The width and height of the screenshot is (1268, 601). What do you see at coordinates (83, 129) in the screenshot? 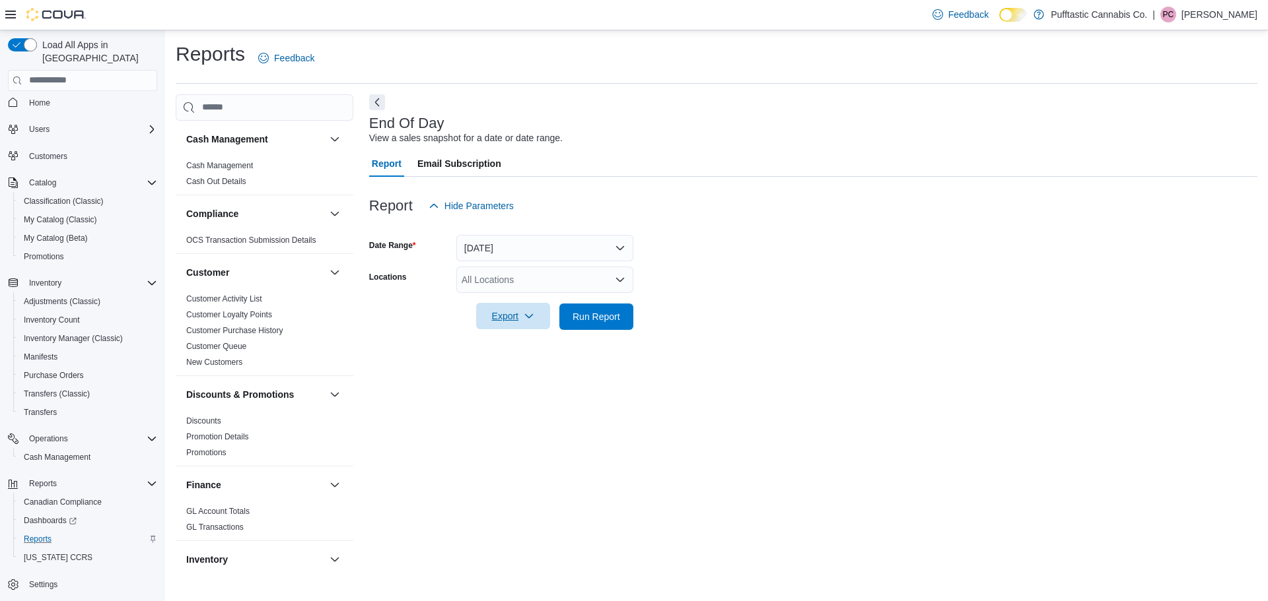
I see `button: Users` at bounding box center [83, 129].